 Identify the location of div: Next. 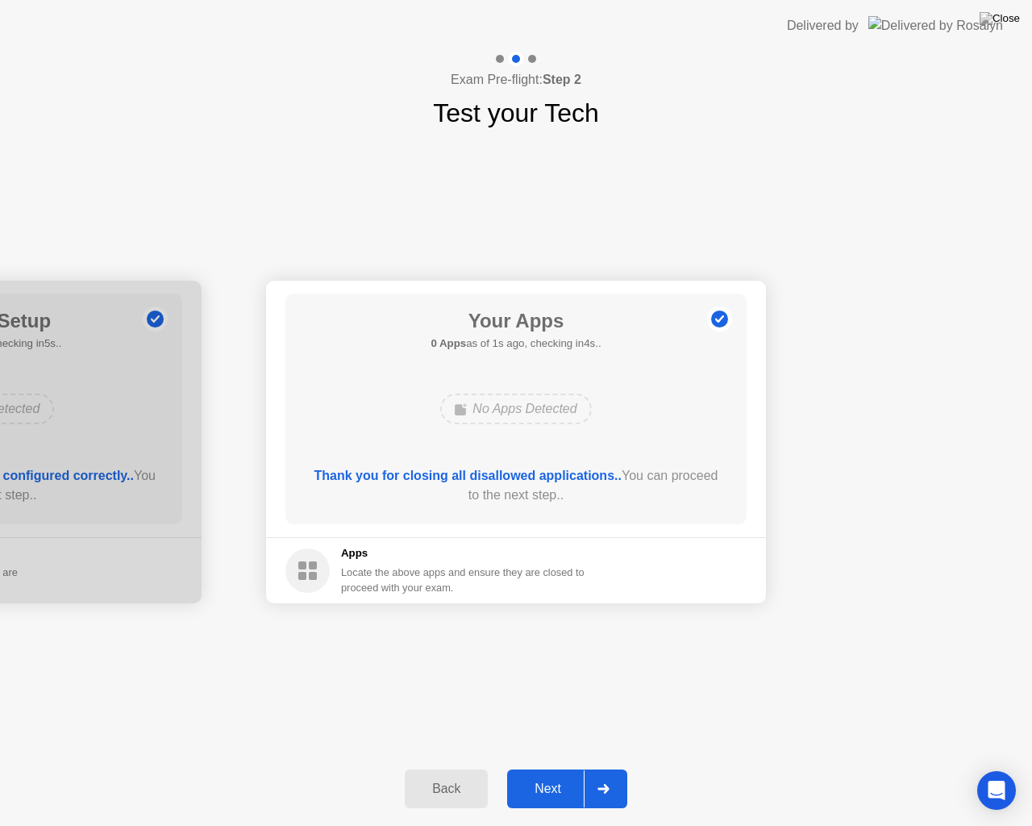
(547, 788).